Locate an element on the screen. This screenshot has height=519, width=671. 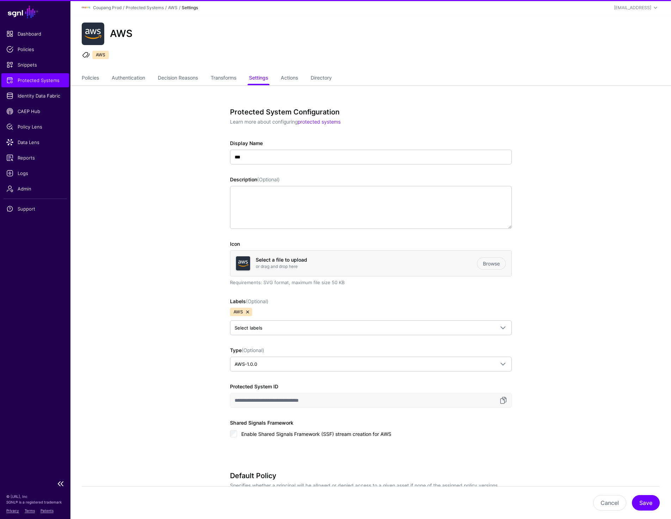
span: AWS-1.0.0 is located at coordinates (246, 364).